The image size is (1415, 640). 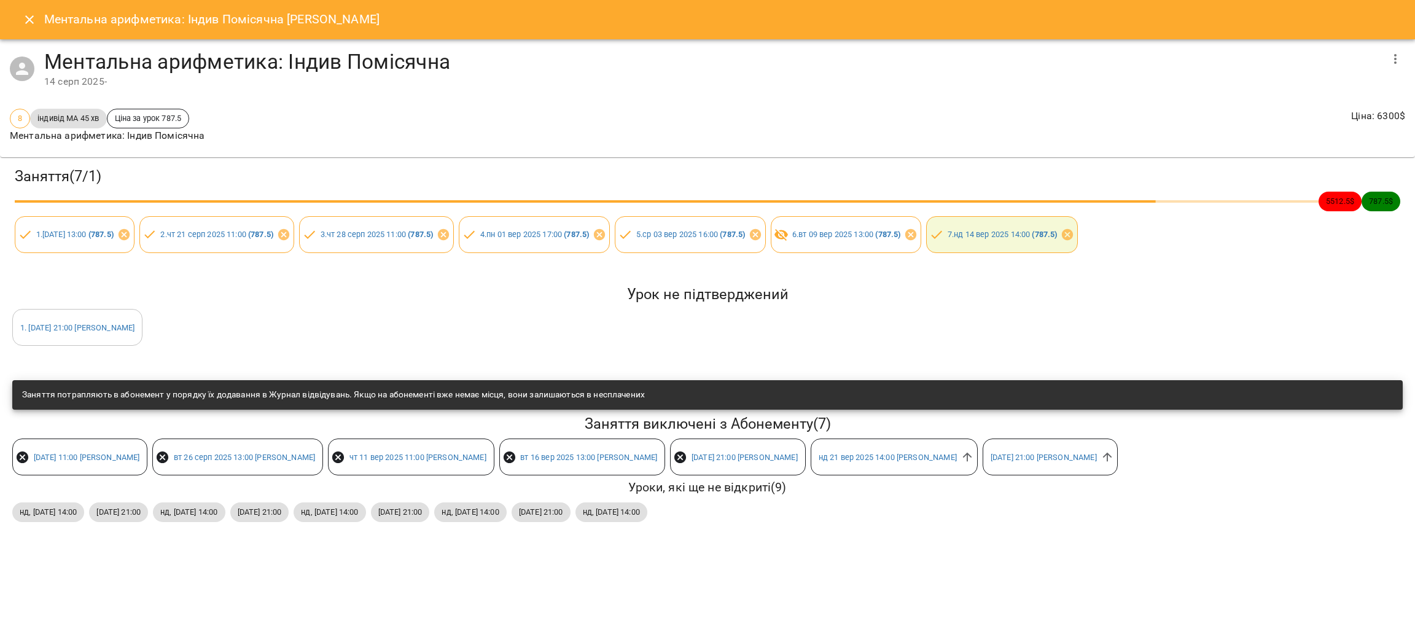 What do you see at coordinates (847, 234) in the screenshot?
I see `a: 6.вт 09 вер 2025 13:00 (787.5)` at bounding box center [847, 234].